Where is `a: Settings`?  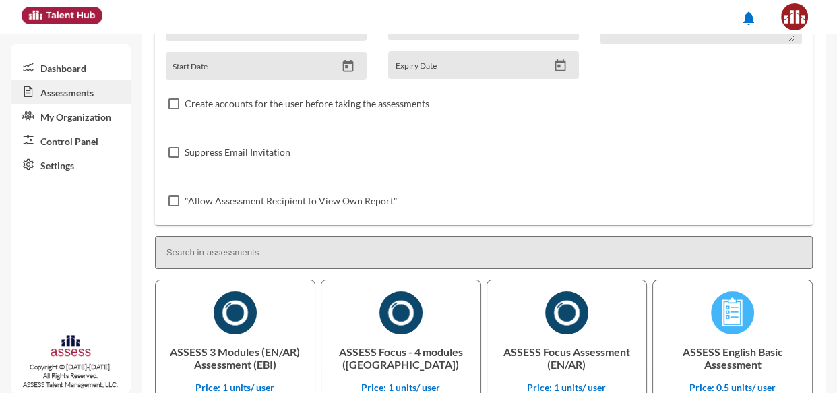
a: Settings is located at coordinates (71, 164).